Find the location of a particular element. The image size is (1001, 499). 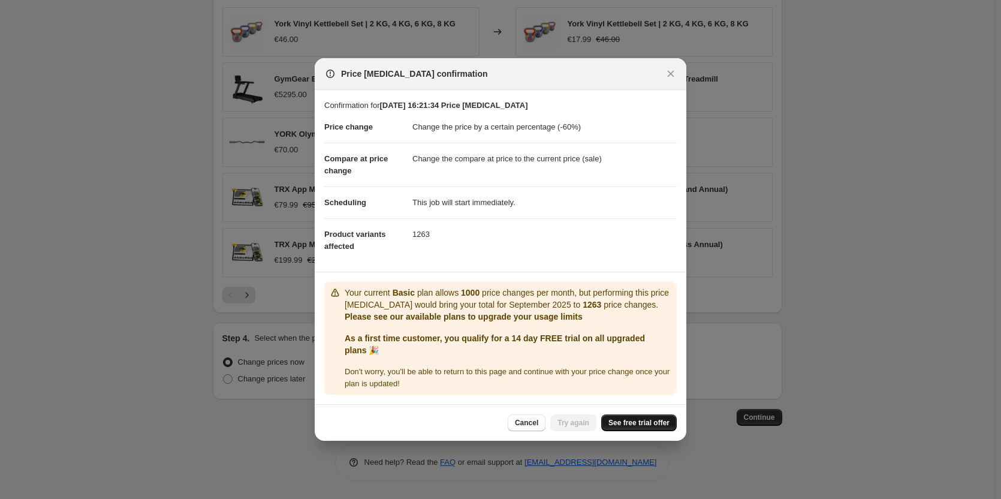

span: Compare at price change is located at coordinates (356, 164).